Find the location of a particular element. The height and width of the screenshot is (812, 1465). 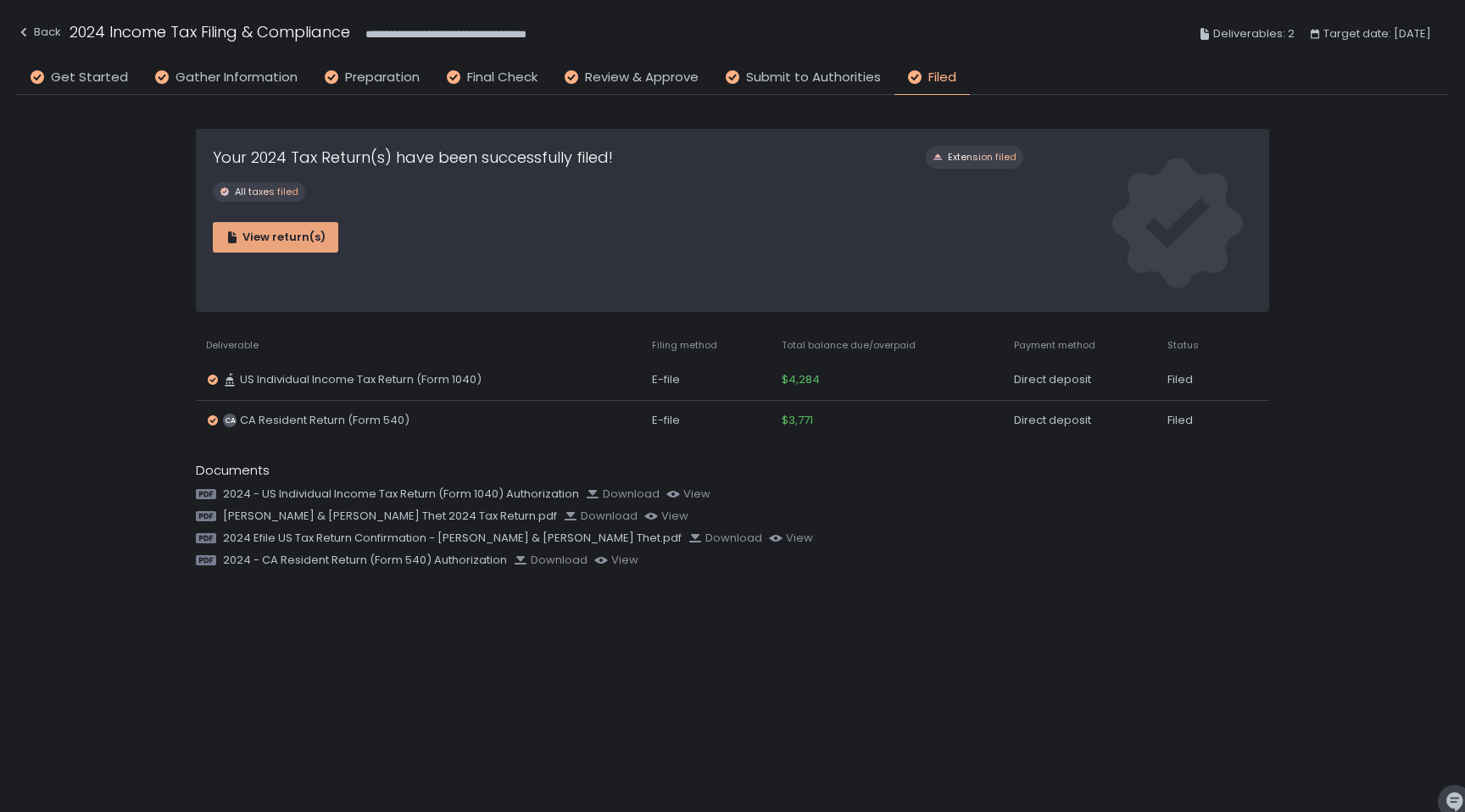

span: Extension filed is located at coordinates (982, 157).